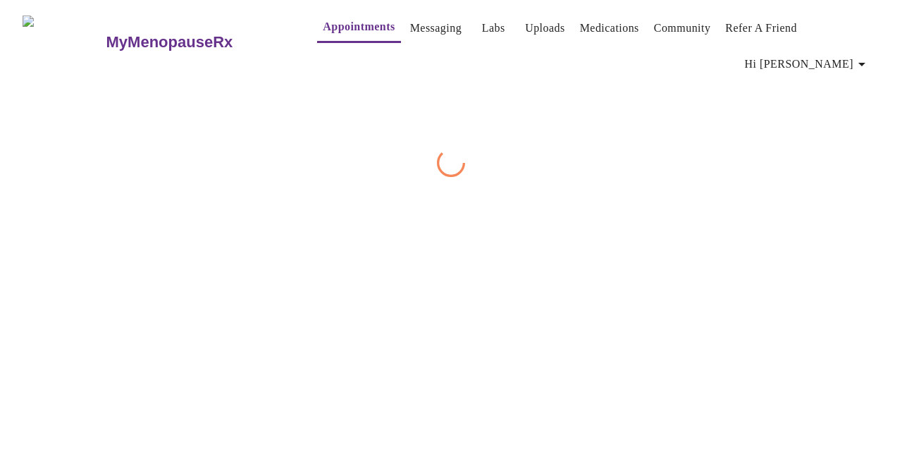  What do you see at coordinates (682, 28) in the screenshot?
I see `a: Community` at bounding box center [682, 28].